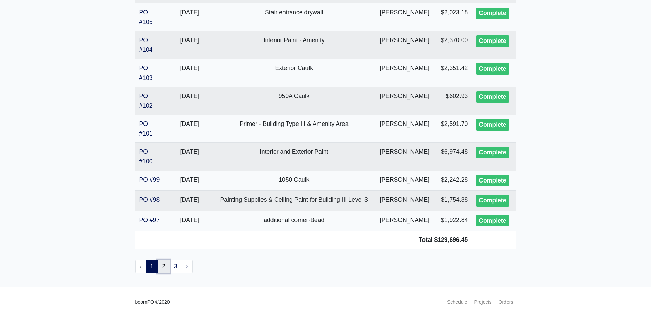  What do you see at coordinates (294, 73) in the screenshot?
I see `td: Exterior Caulk` at bounding box center [294, 73].